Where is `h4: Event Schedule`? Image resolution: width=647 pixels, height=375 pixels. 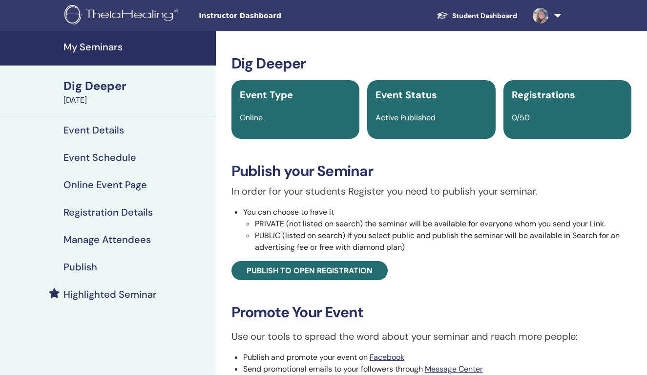 h4: Event Schedule is located at coordinates (100, 157).